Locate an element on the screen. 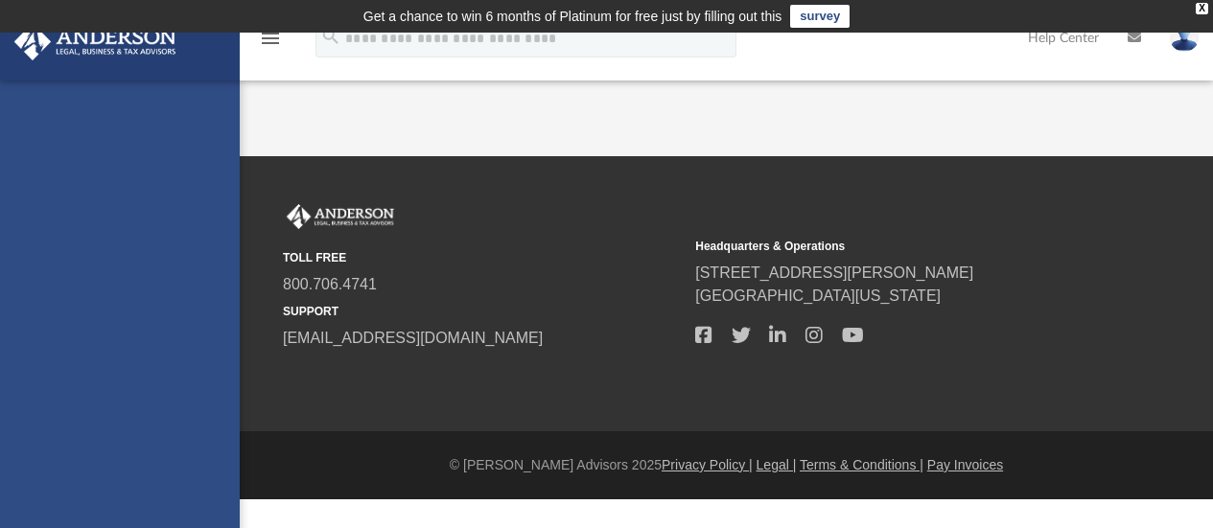  a: menu is located at coordinates (270, 43).